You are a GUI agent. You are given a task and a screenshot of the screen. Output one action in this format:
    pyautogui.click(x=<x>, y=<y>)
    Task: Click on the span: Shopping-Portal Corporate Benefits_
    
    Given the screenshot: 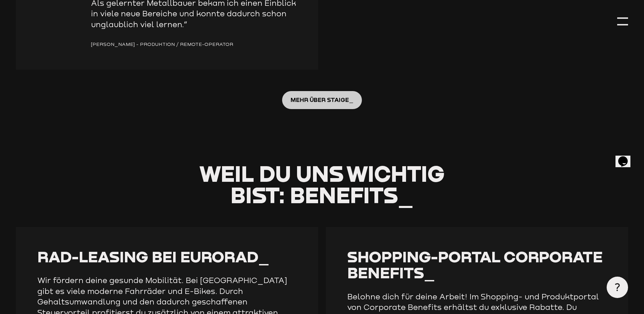 What is the action you would take?
    pyautogui.click(x=475, y=264)
    